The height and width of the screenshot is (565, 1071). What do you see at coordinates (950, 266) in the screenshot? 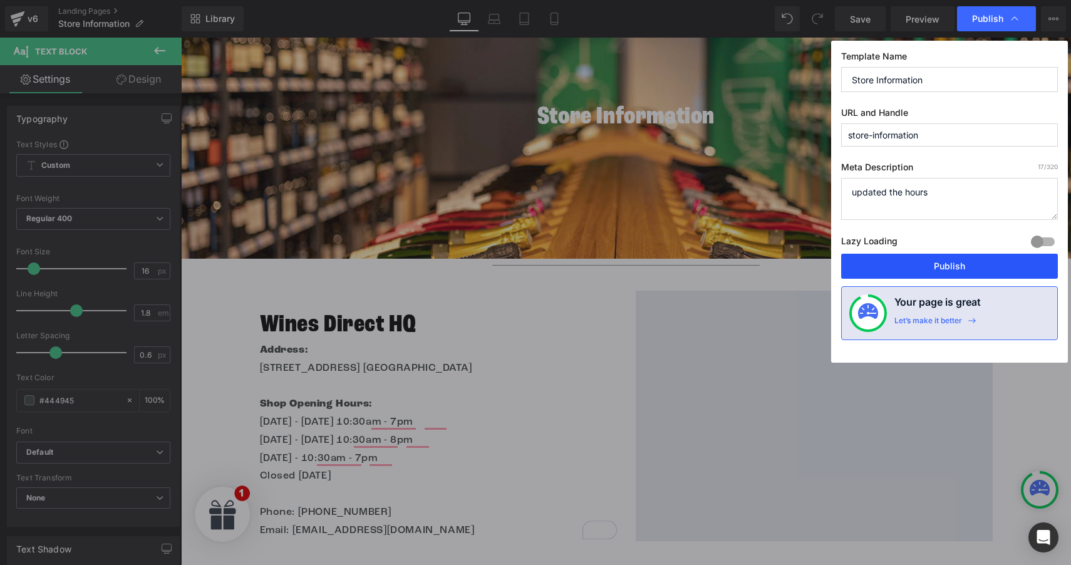
I see `button: Publish` at bounding box center [950, 266].